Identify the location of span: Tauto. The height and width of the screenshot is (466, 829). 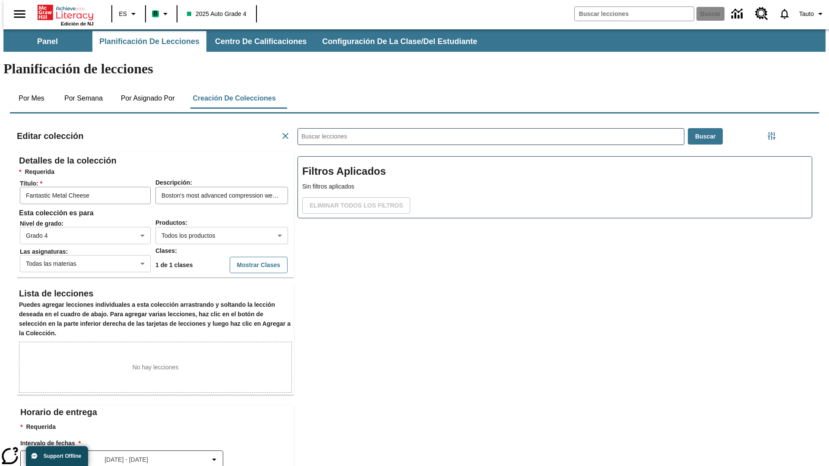
(806, 14).